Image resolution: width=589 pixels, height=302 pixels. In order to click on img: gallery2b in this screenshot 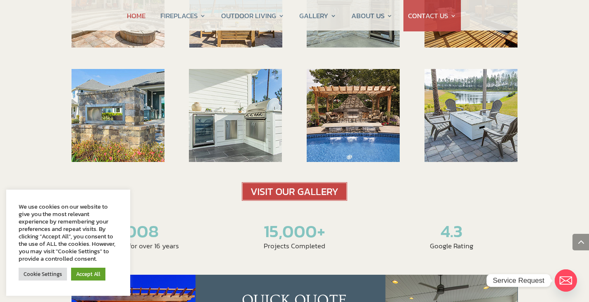, I will do `click(235, 115)`.